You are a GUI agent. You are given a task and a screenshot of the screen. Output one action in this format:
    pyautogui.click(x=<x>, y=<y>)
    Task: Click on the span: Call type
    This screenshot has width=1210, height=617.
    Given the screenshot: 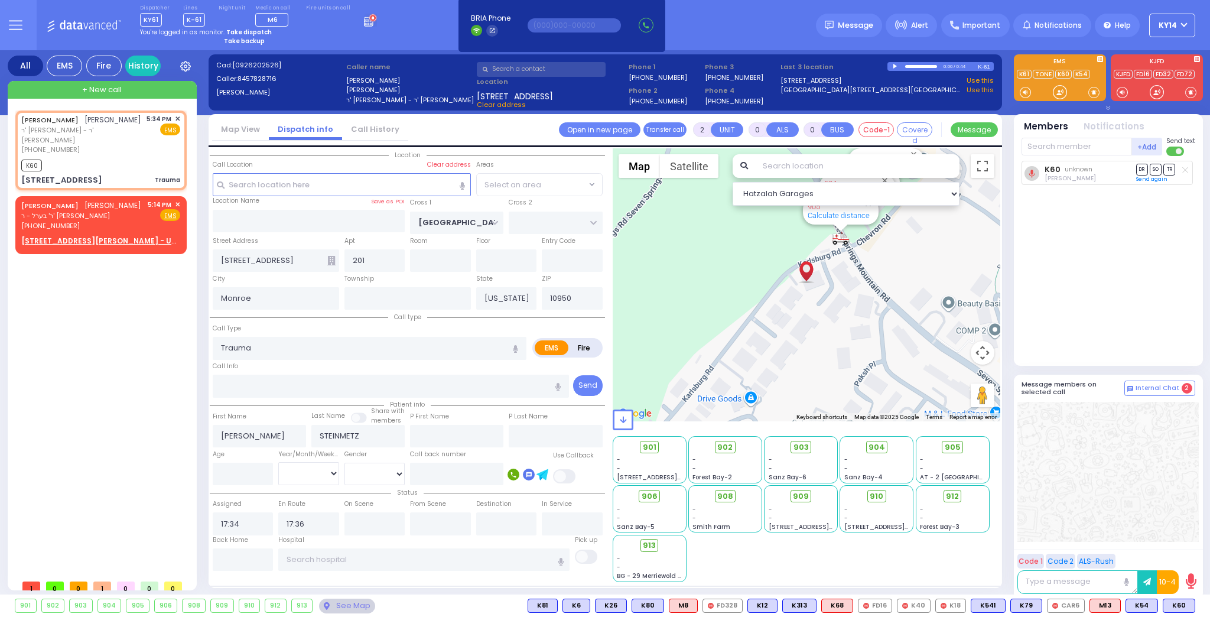 What is the action you would take?
    pyautogui.click(x=408, y=317)
    